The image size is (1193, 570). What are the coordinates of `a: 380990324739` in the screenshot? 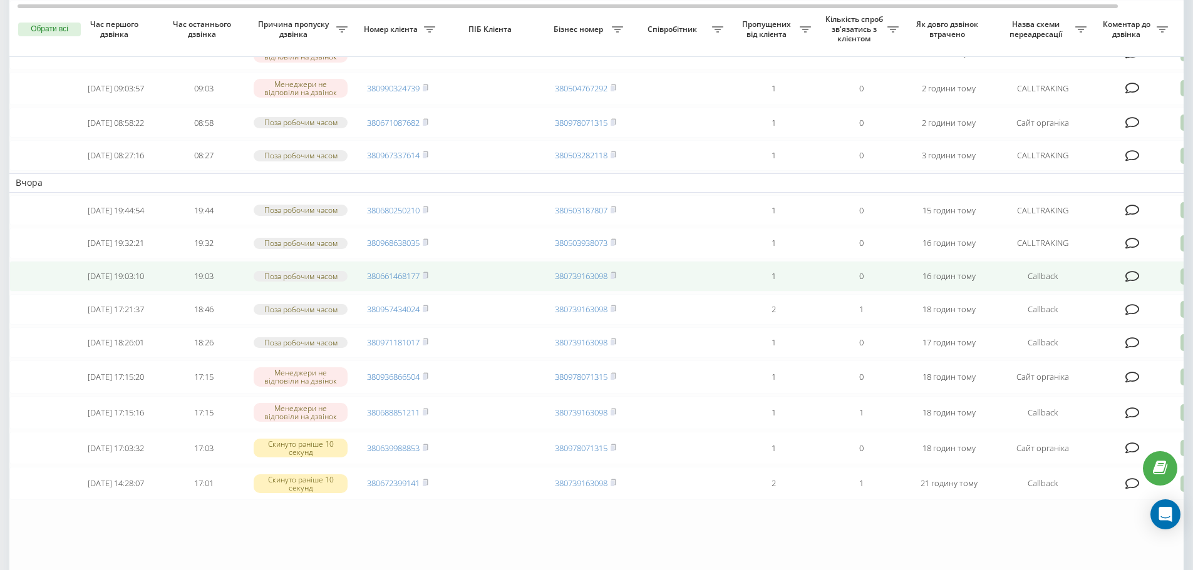 It's located at (393, 88).